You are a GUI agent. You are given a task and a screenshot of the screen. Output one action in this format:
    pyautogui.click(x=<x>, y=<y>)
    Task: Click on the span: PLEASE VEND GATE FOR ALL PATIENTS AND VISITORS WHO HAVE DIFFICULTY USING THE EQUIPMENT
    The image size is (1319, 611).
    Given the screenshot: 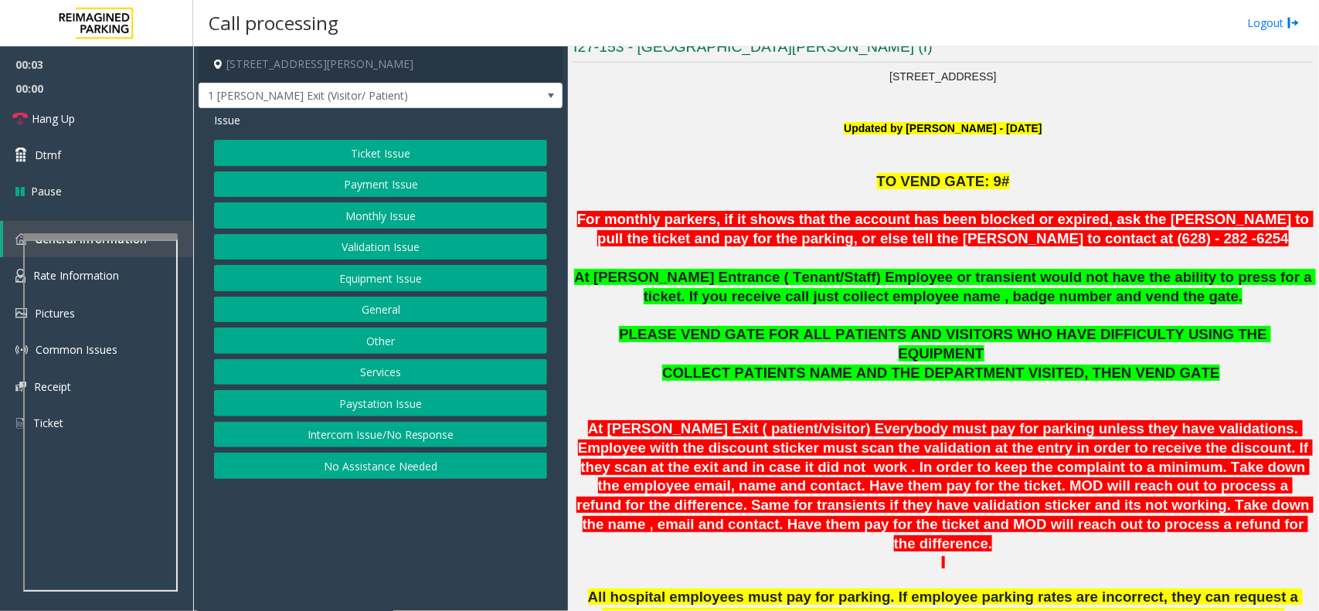 What is the action you would take?
    pyautogui.click(x=945, y=344)
    